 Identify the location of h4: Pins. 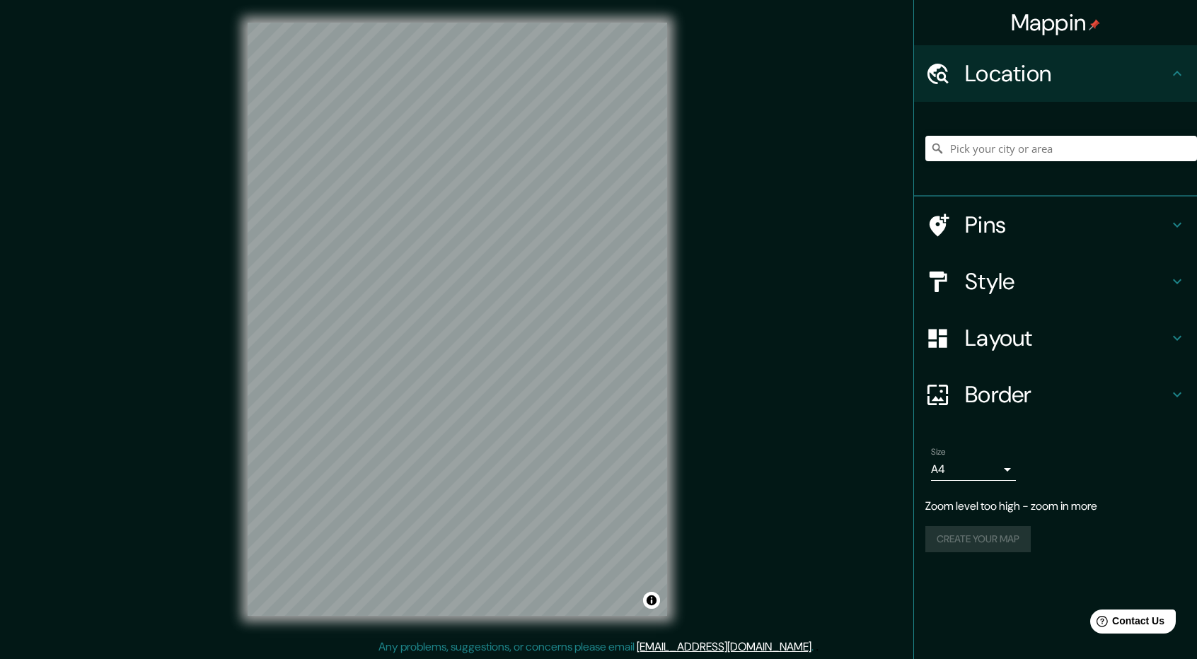
(1067, 225).